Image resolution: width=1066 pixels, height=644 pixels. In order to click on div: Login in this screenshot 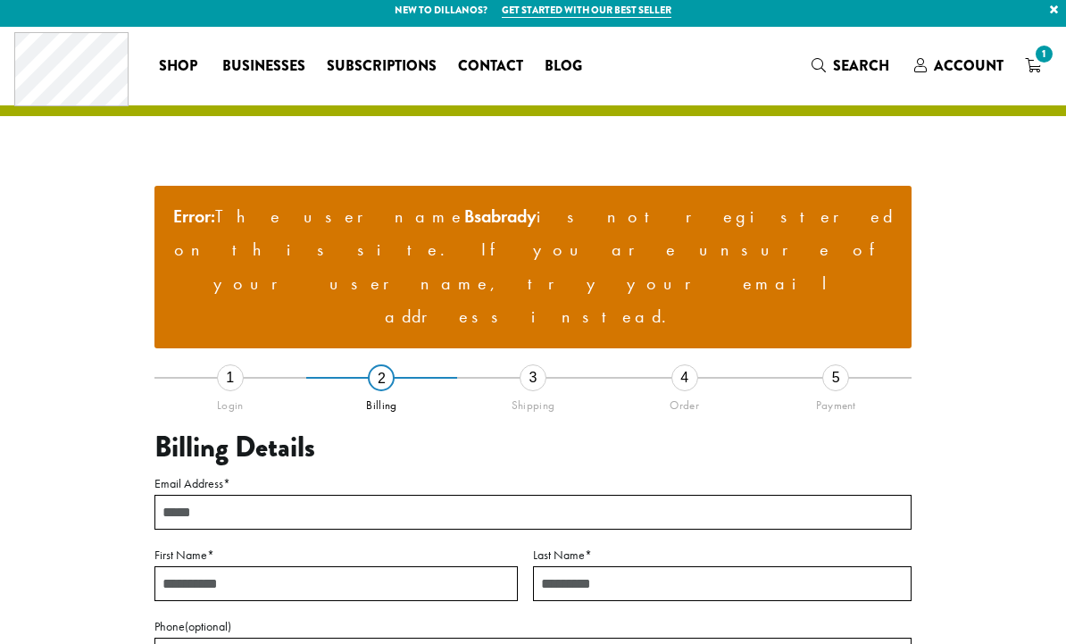, I will do `click(230, 402)`.